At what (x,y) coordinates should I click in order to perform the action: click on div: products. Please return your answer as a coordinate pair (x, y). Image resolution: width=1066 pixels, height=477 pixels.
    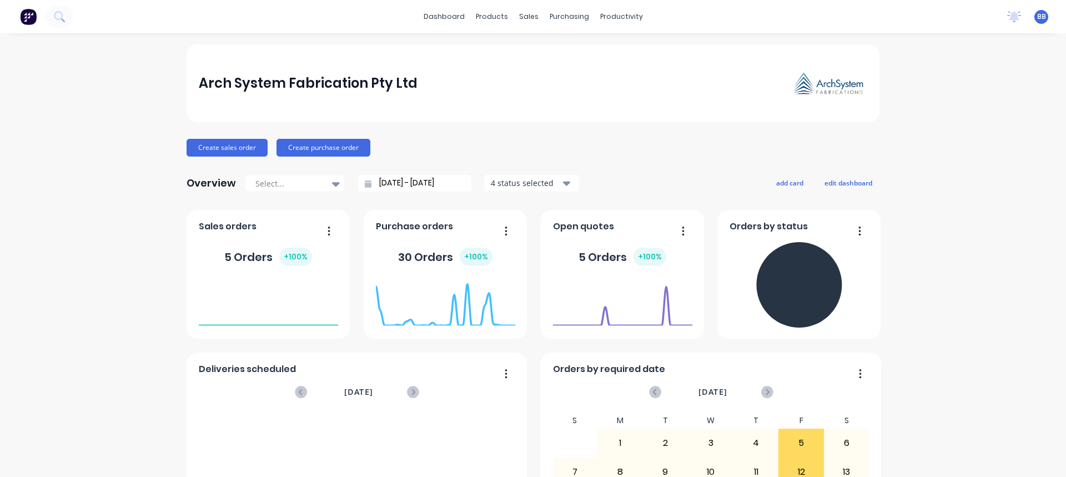
    Looking at the image, I should click on (492, 17).